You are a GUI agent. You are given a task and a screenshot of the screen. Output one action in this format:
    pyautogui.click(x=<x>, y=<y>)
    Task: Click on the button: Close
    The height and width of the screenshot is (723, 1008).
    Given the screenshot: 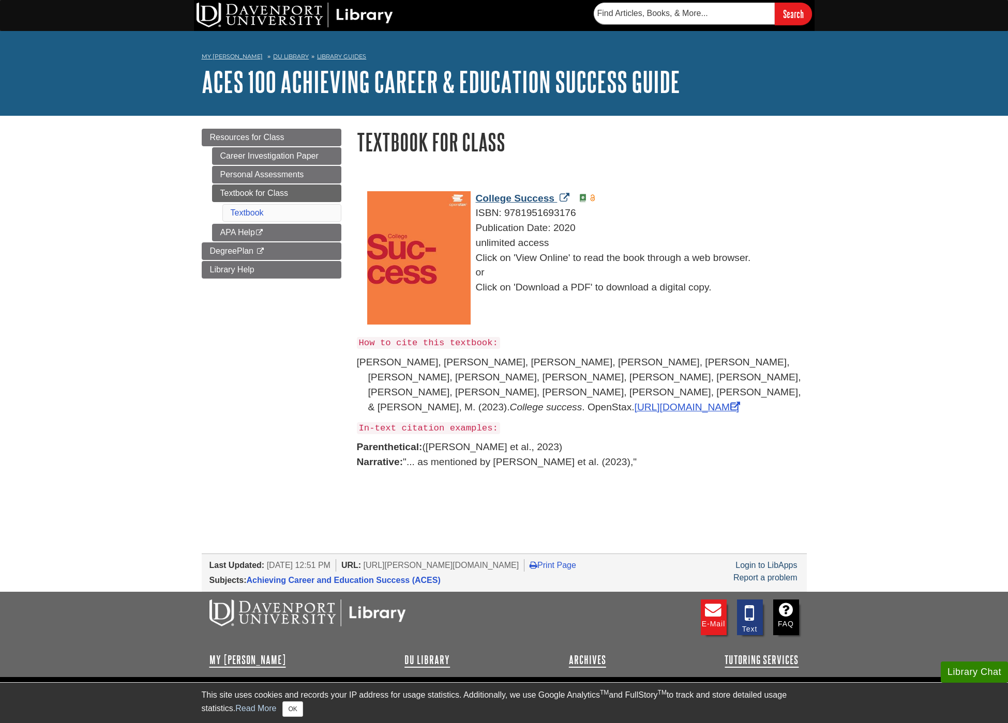 What is the action you would take?
    pyautogui.click(x=292, y=709)
    